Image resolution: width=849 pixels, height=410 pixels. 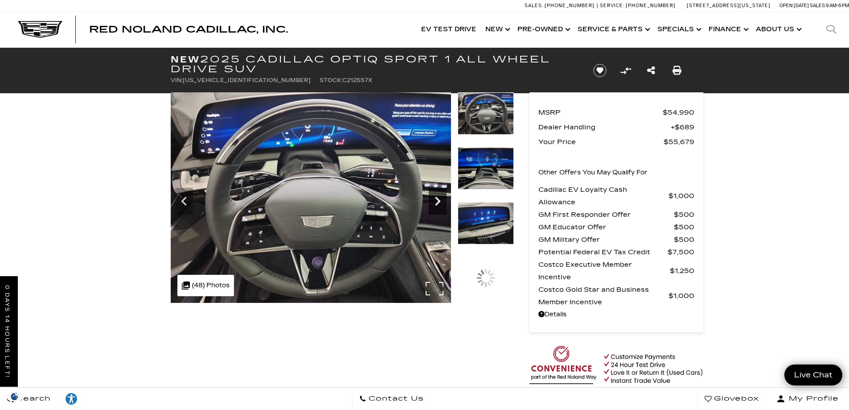 What do you see at coordinates (831, 29) in the screenshot?
I see `div: Search` at bounding box center [831, 29].